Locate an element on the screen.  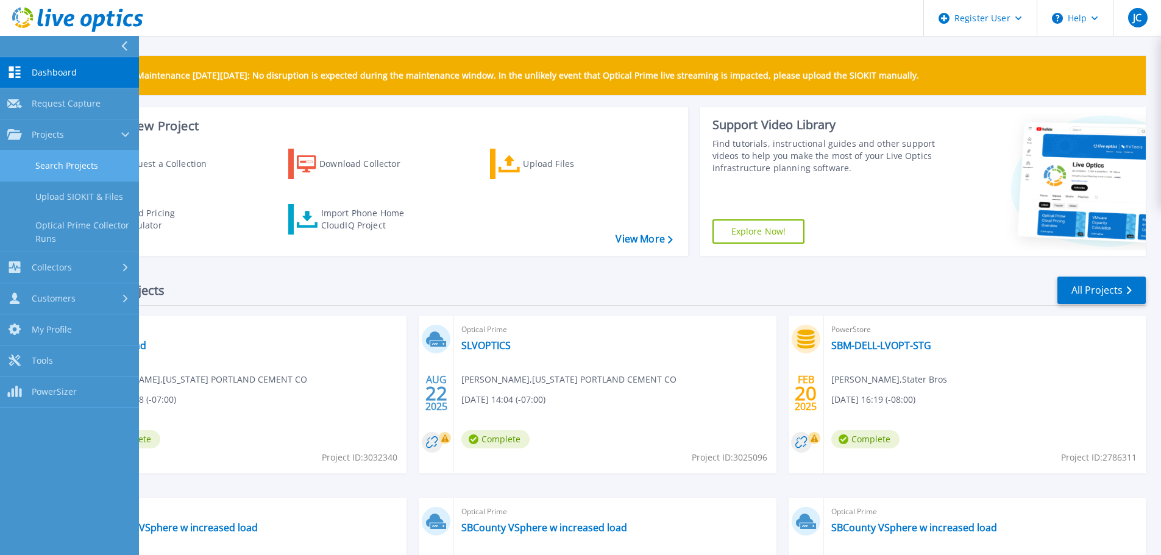
span: Dashboard is located at coordinates (54, 73).